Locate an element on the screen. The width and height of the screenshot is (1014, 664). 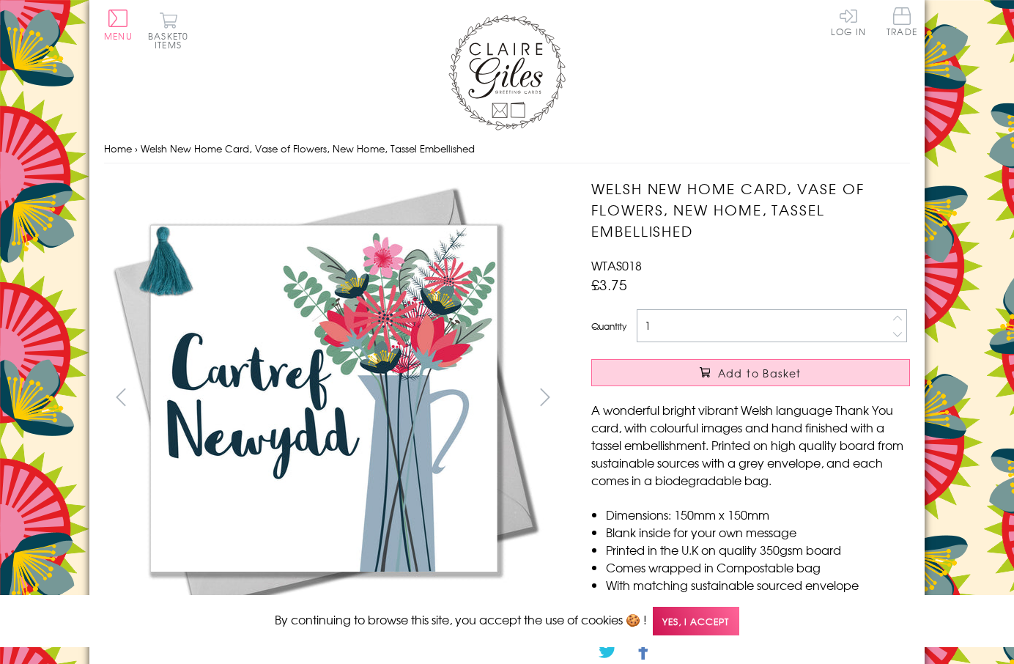
button: Add to Basket is located at coordinates (750, 372).